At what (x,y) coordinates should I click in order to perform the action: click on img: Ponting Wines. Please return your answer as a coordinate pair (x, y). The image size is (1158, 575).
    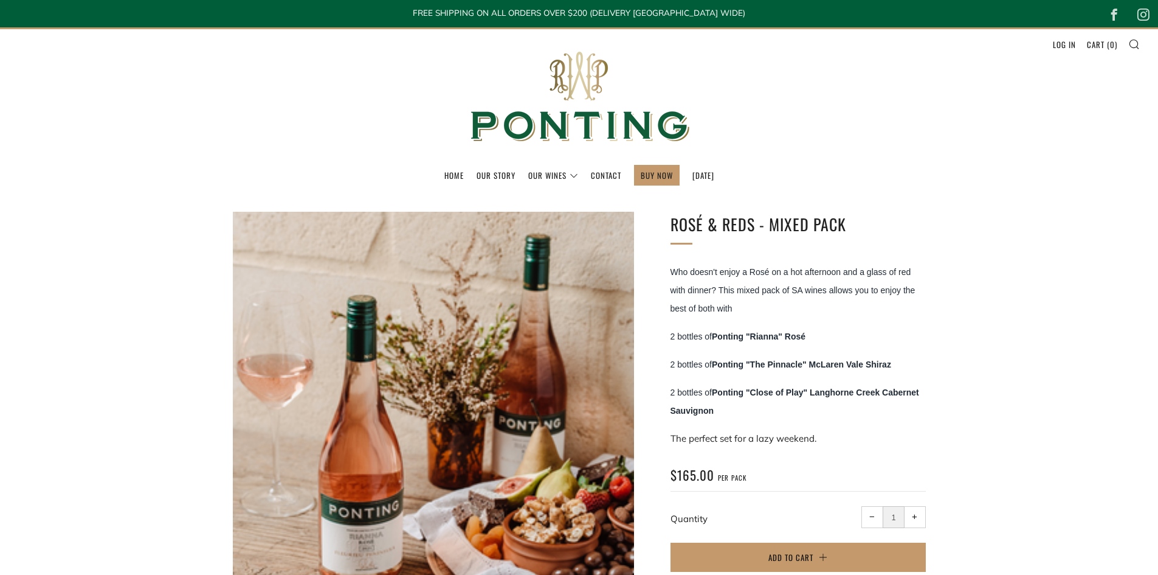
    Looking at the image, I should click on (580, 97).